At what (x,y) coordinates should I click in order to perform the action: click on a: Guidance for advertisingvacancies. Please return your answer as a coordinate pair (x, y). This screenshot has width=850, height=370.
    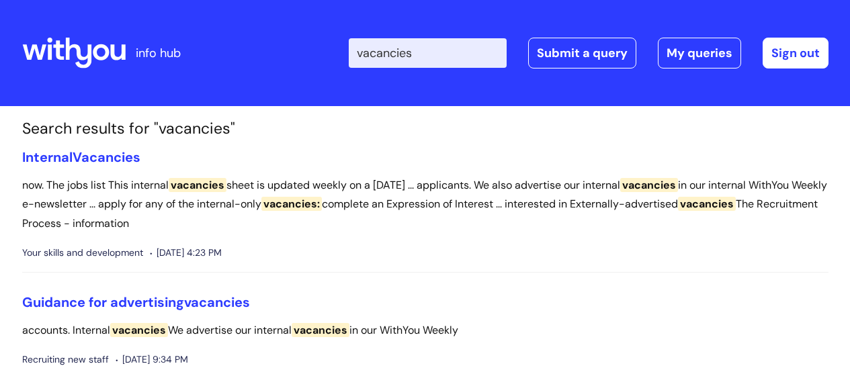
    Looking at the image, I should click on (136, 302).